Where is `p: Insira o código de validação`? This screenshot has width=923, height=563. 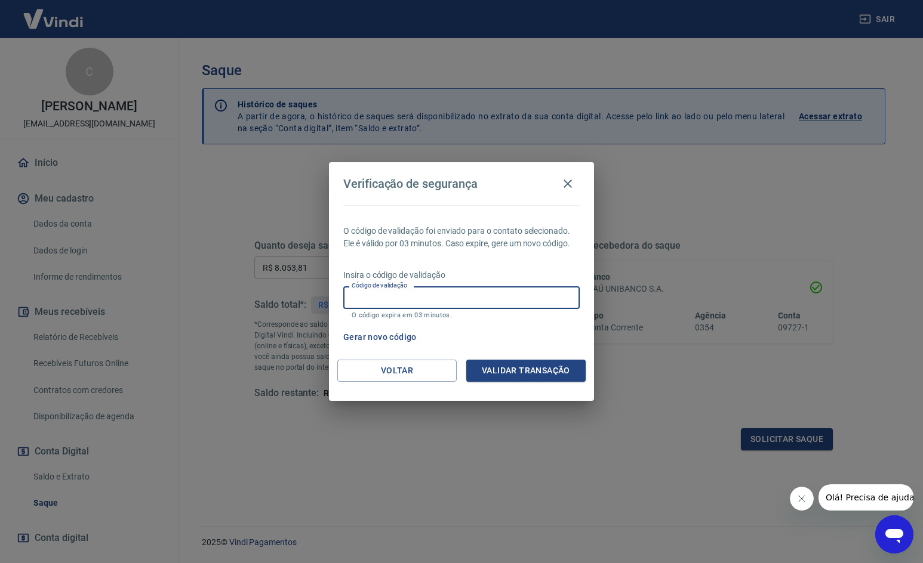
p: Insira o código de validação is located at coordinates (461, 275).